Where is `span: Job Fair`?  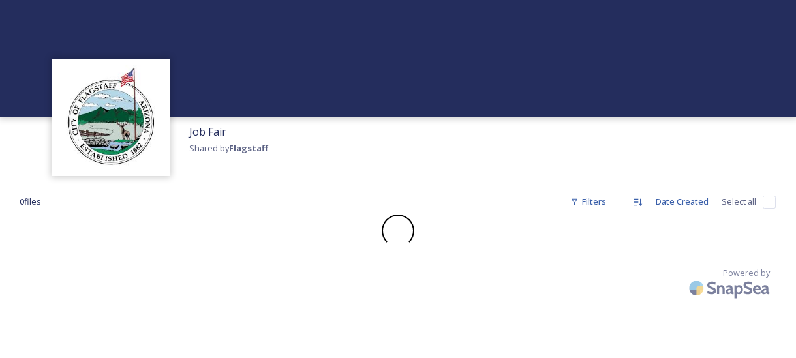
span: Job Fair is located at coordinates (207, 132).